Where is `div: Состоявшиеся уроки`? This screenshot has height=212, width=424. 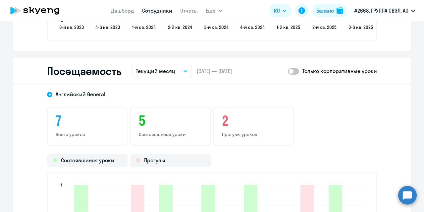 div: Состоявшиеся уроки is located at coordinates (87, 160).